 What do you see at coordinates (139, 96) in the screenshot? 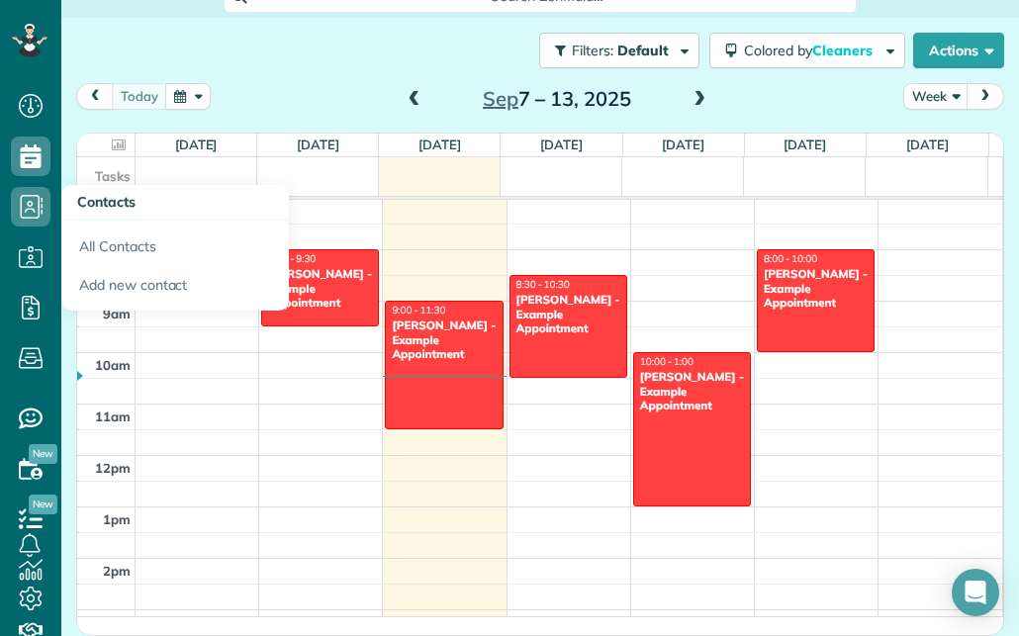
I see `button: today` at bounding box center [139, 96].